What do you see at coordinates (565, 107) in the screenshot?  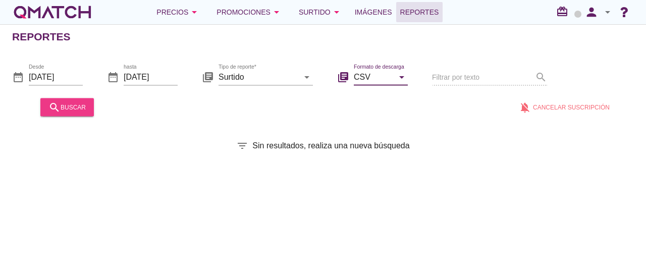 I see `button: Cancelar suscripción` at bounding box center [565, 107].